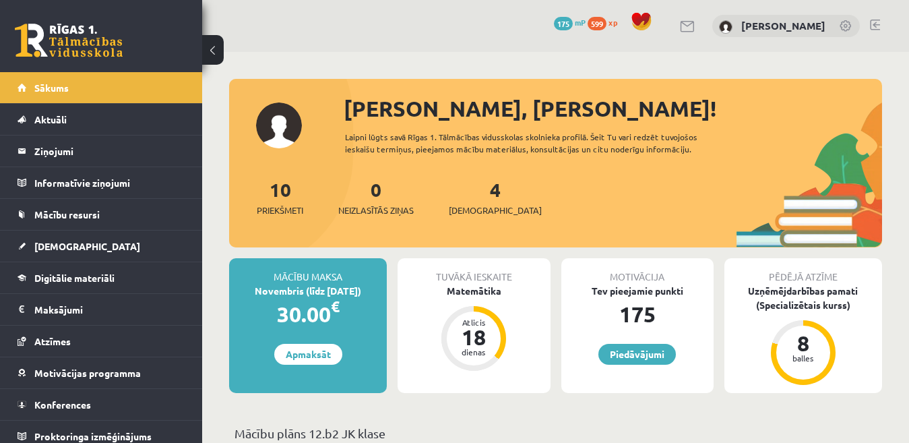 The width and height of the screenshot is (909, 443). I want to click on span: Atzīmes, so click(53, 341).